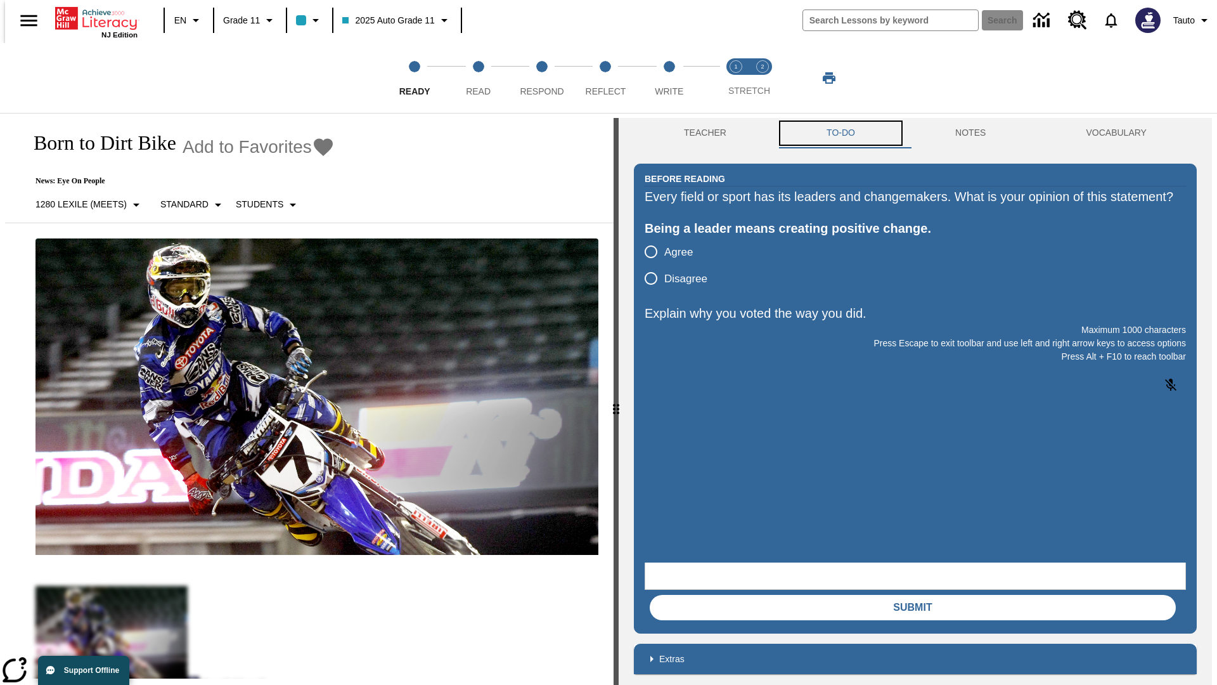 The width and height of the screenshot is (1217, 685). I want to click on span: STRETCH, so click(749, 91).